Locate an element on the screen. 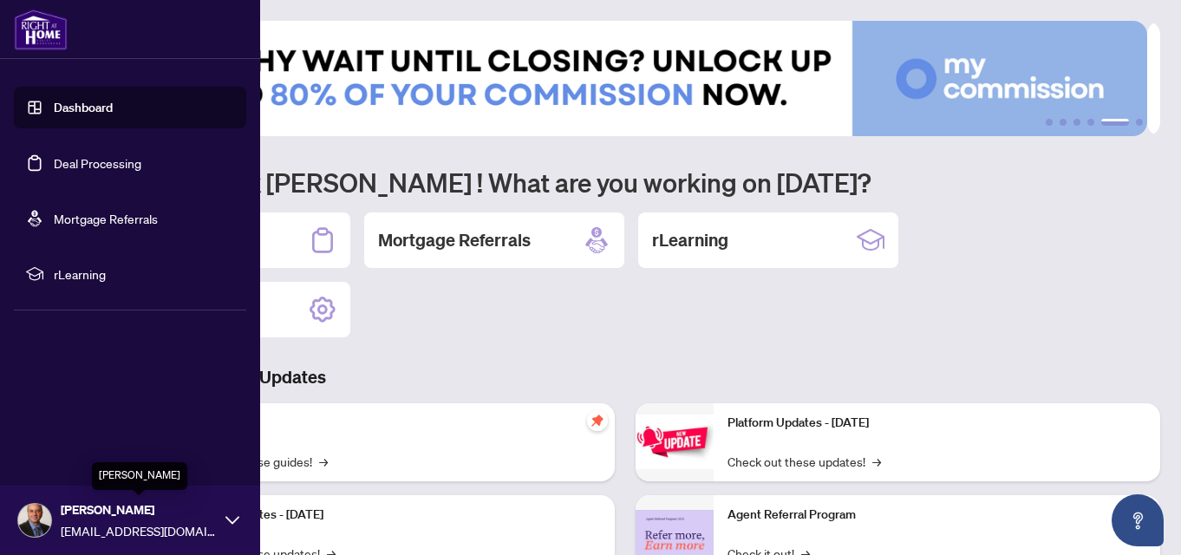  button: Open asap is located at coordinates (1138, 520).